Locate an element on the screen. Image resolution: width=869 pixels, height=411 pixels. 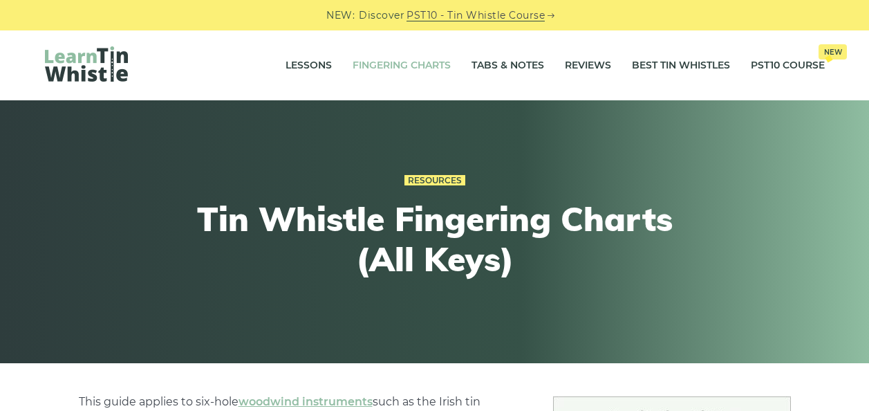
a: Best Tin Whistles is located at coordinates (681, 66).